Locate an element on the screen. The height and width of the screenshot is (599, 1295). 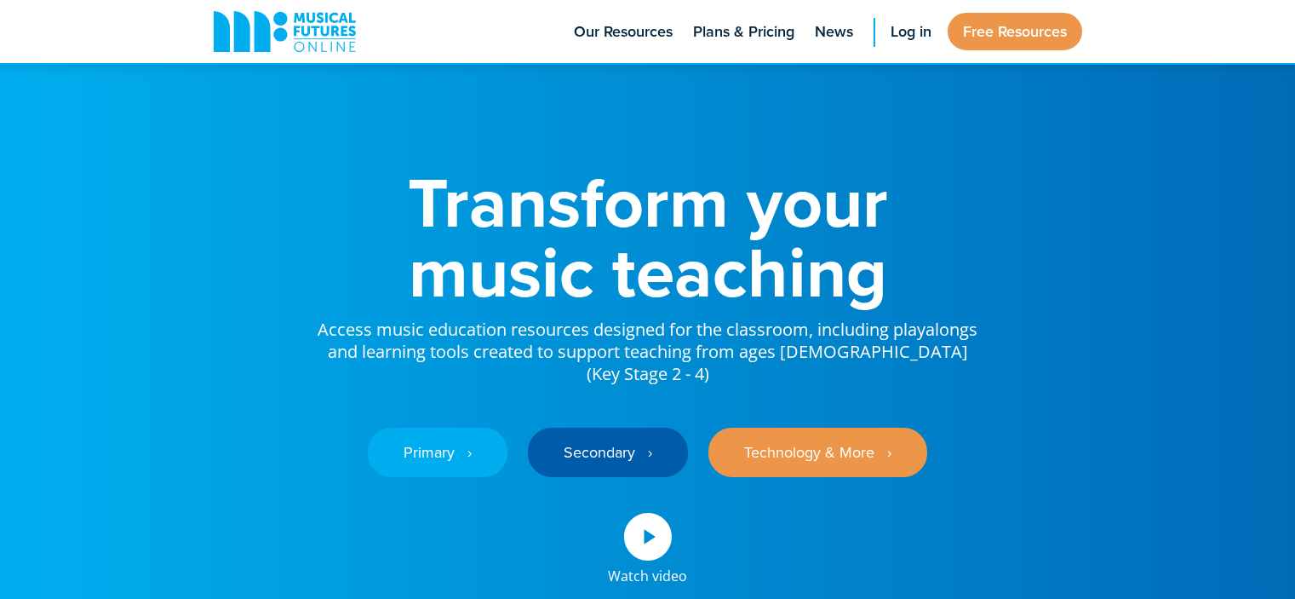
span: Plans & Pricing is located at coordinates (743, 32).